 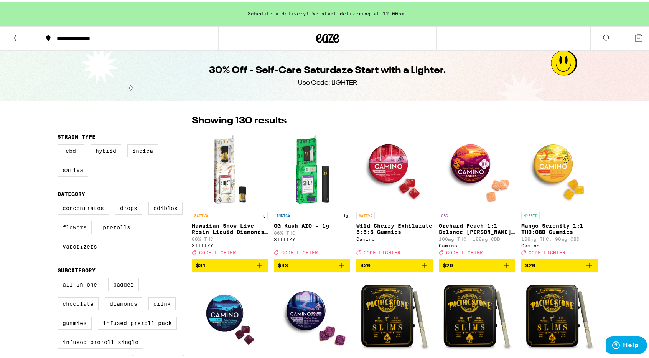 I want to click on a: Open page for Wild Cherry Exhilarate 5:5:5 Gummies from Camino, so click(x=394, y=193).